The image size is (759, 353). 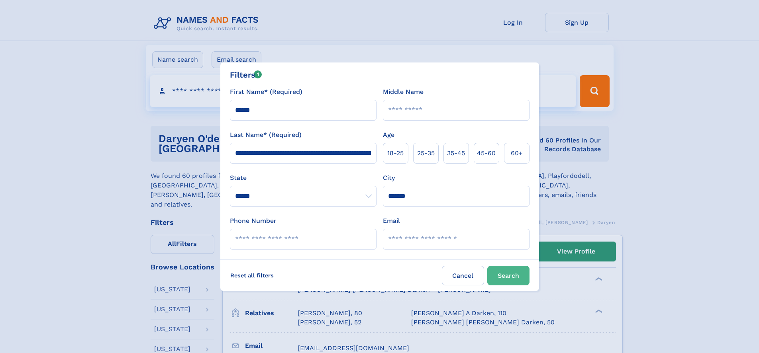 What do you see at coordinates (266, 92) in the screenshot?
I see `label: First Name* (Required)` at bounding box center [266, 92].